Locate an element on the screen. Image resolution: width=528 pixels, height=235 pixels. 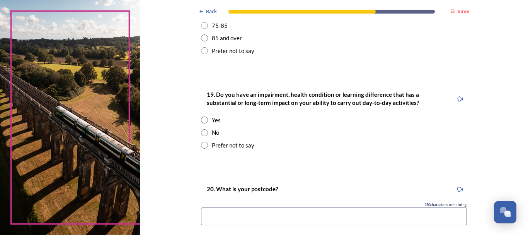
div: 75-85 is located at coordinates (220, 26).